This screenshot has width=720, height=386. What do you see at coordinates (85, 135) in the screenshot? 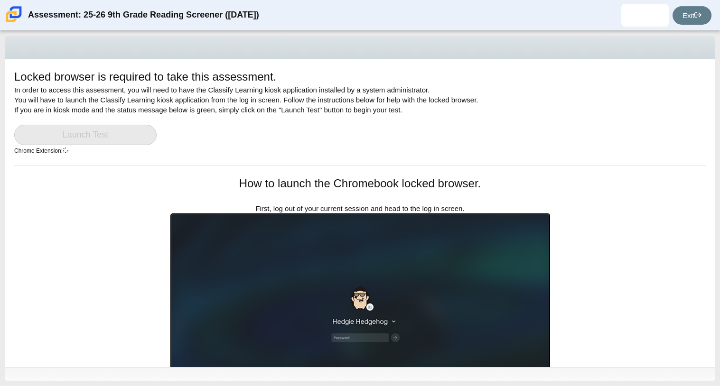
I see `a: Launch Test` at bounding box center [85, 135].